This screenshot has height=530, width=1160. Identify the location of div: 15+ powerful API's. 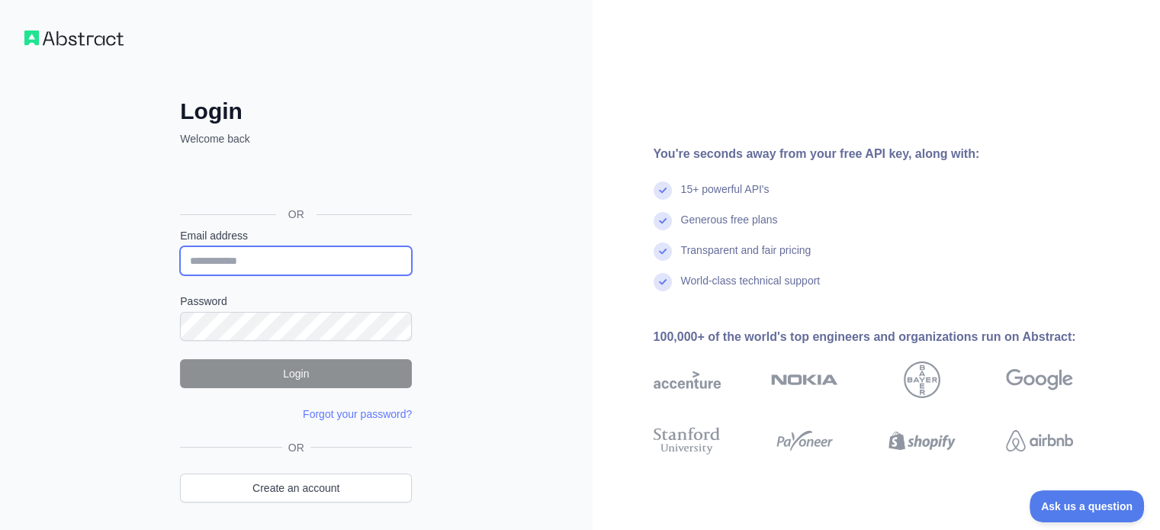
(725, 197).